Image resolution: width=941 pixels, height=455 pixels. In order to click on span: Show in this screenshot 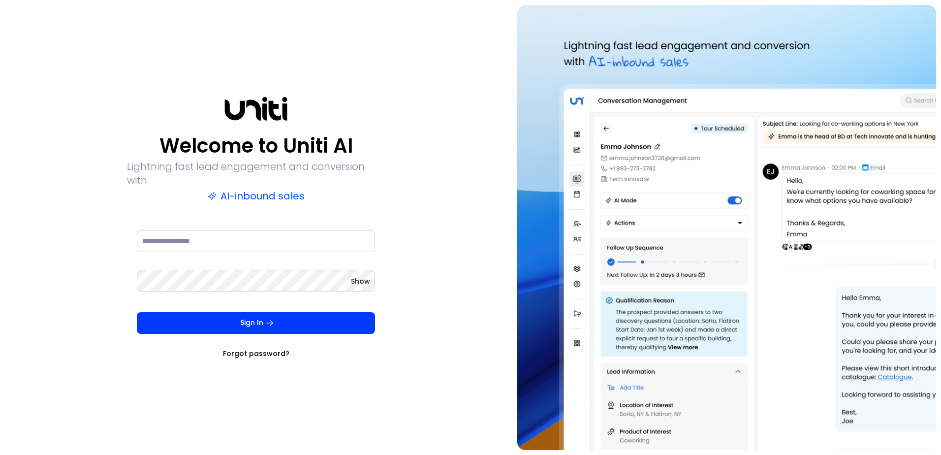, I will do `click(360, 281)`.